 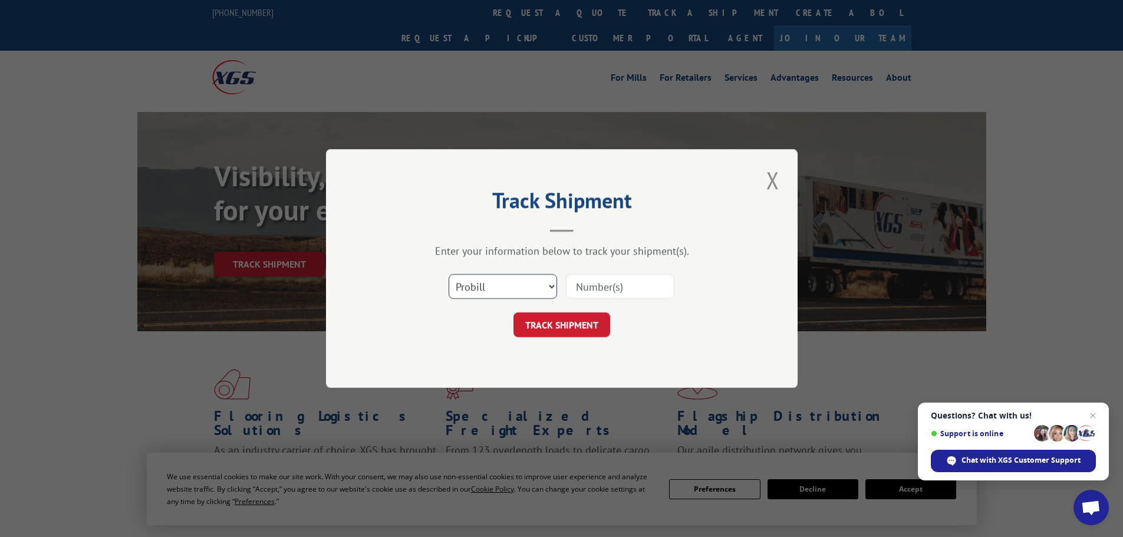 What do you see at coordinates (1091, 508) in the screenshot?
I see `a: Open chat` at bounding box center [1091, 508].